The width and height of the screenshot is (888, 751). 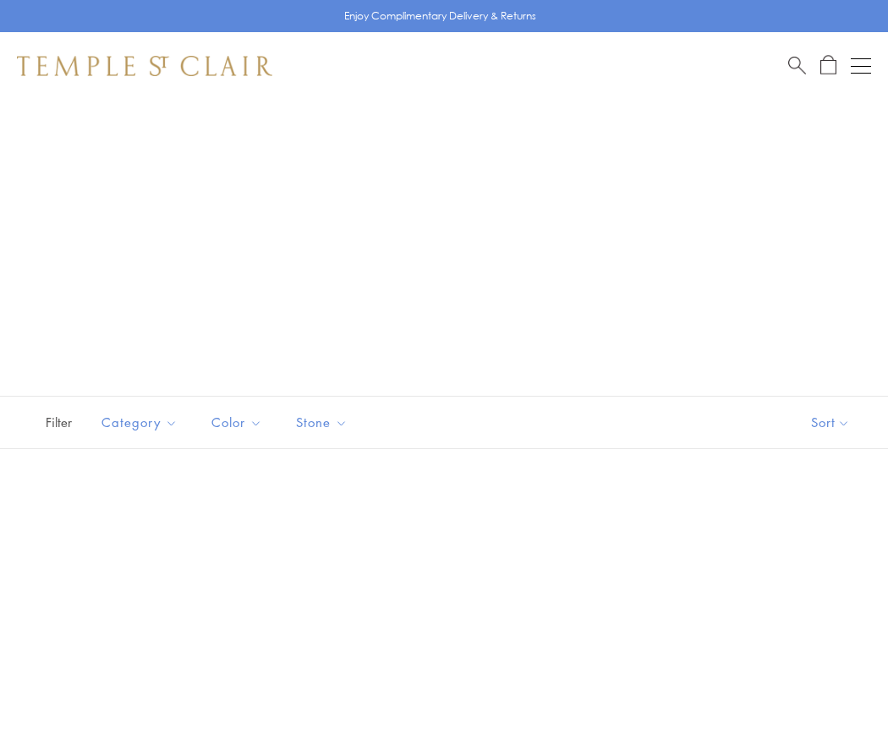 I want to click on img: Temple St. Clair, so click(x=145, y=66).